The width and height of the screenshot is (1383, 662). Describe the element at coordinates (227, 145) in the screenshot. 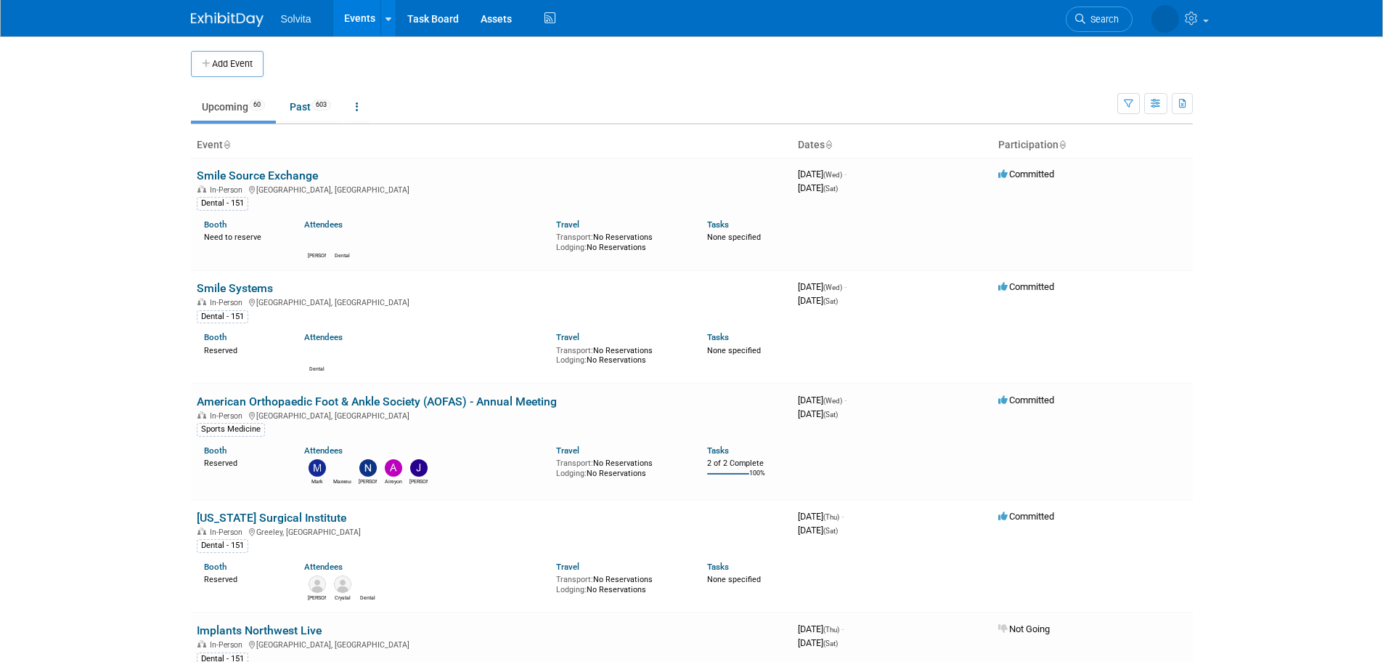

I see `a: Sort by Event Name` at that location.